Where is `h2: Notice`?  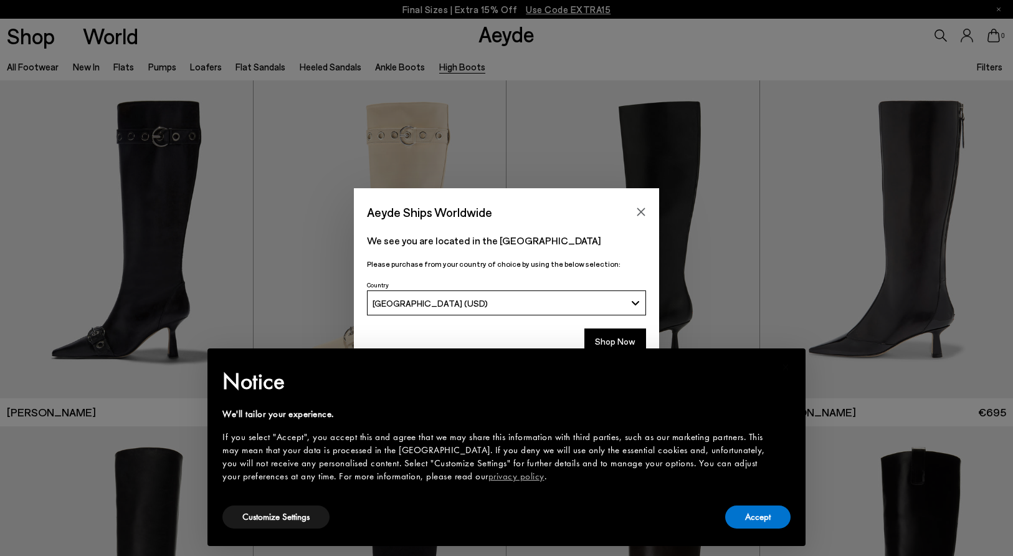 h2: Notice is located at coordinates (496, 381).